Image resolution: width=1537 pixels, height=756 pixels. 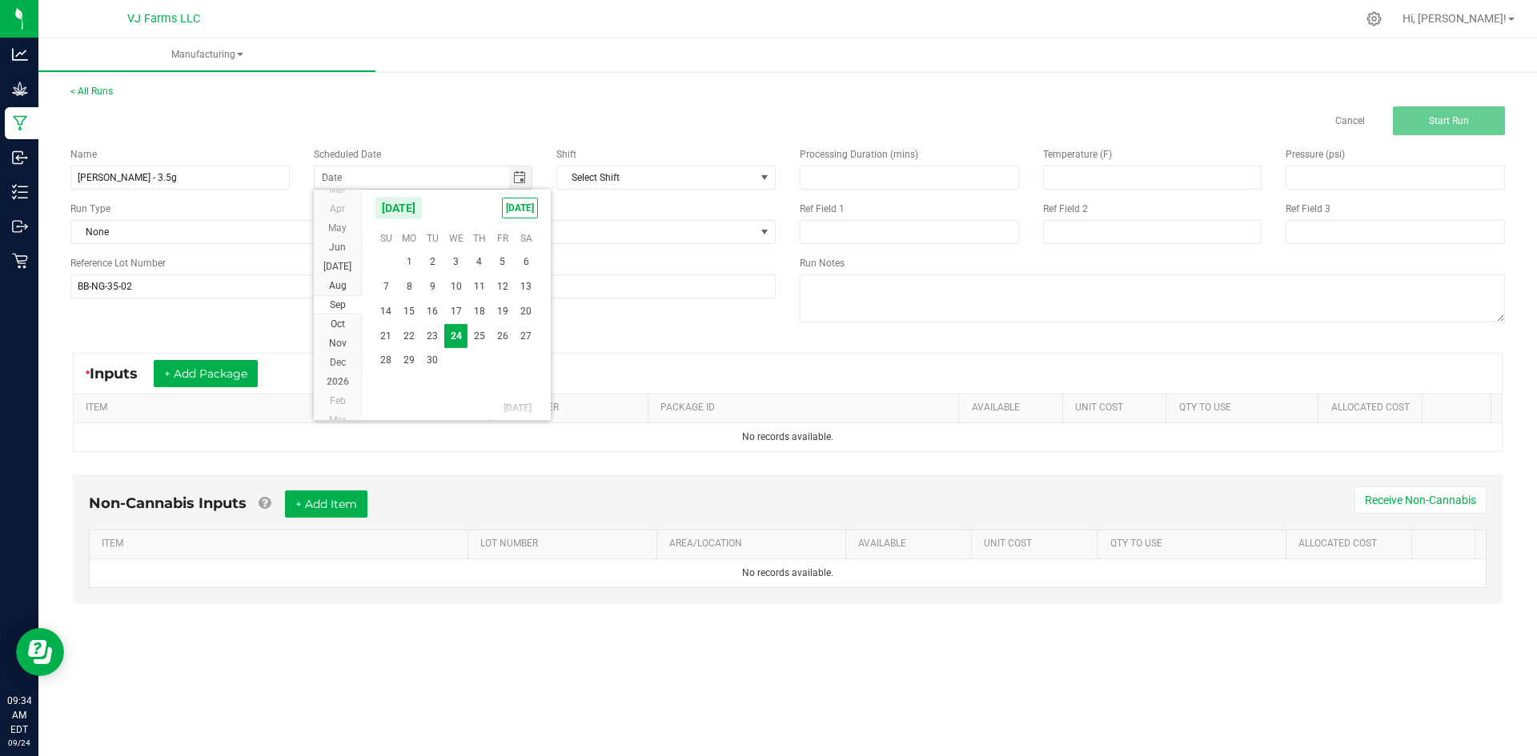 I want to click on inline-svg: Manufacturing, so click(x=20, y=123).